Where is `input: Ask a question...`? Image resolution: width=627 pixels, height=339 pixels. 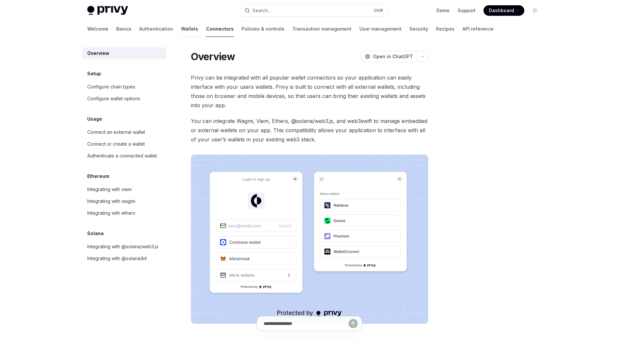 input: Ask a question... is located at coordinates (306, 324).